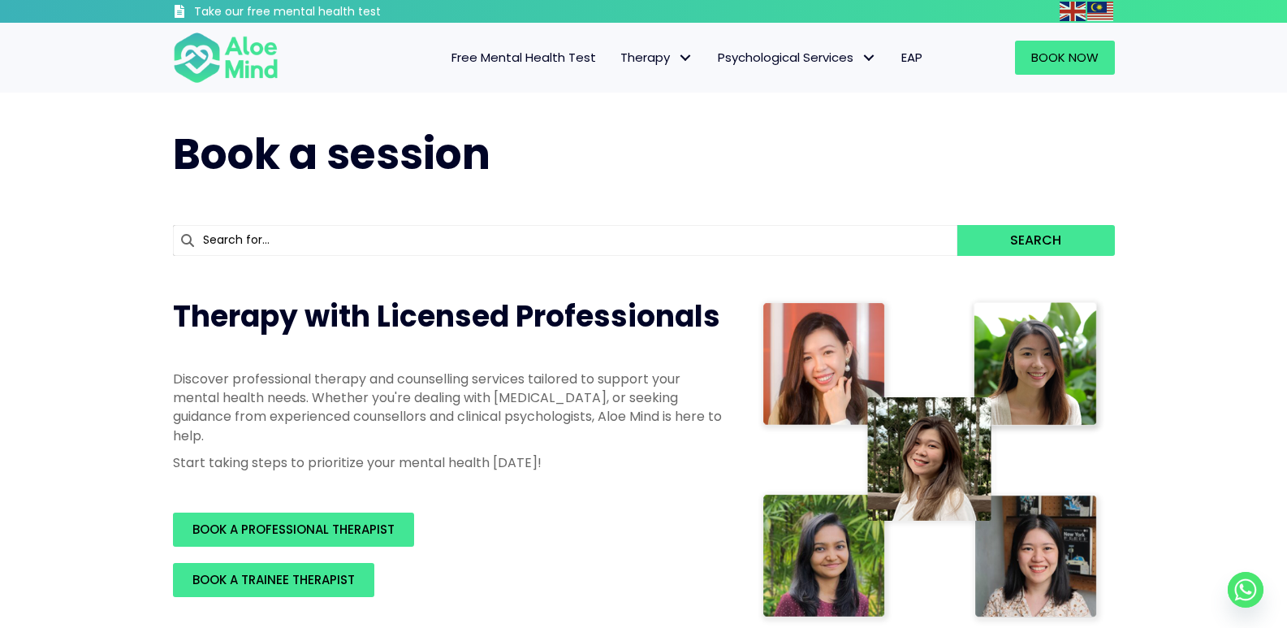  Describe the element at coordinates (797, 58) in the screenshot. I see `a: Psychological ServicesPsychological Services: submenu` at that location.